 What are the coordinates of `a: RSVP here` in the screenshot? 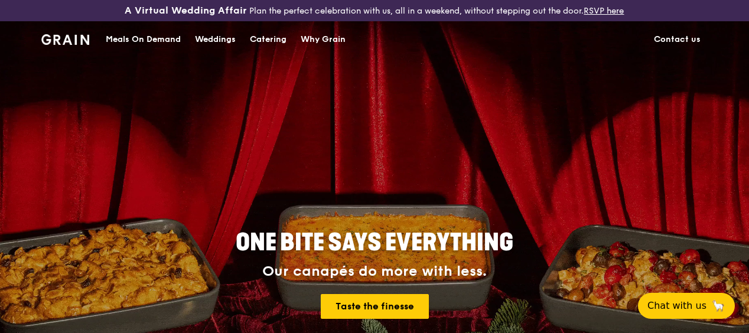 It's located at (603, 11).